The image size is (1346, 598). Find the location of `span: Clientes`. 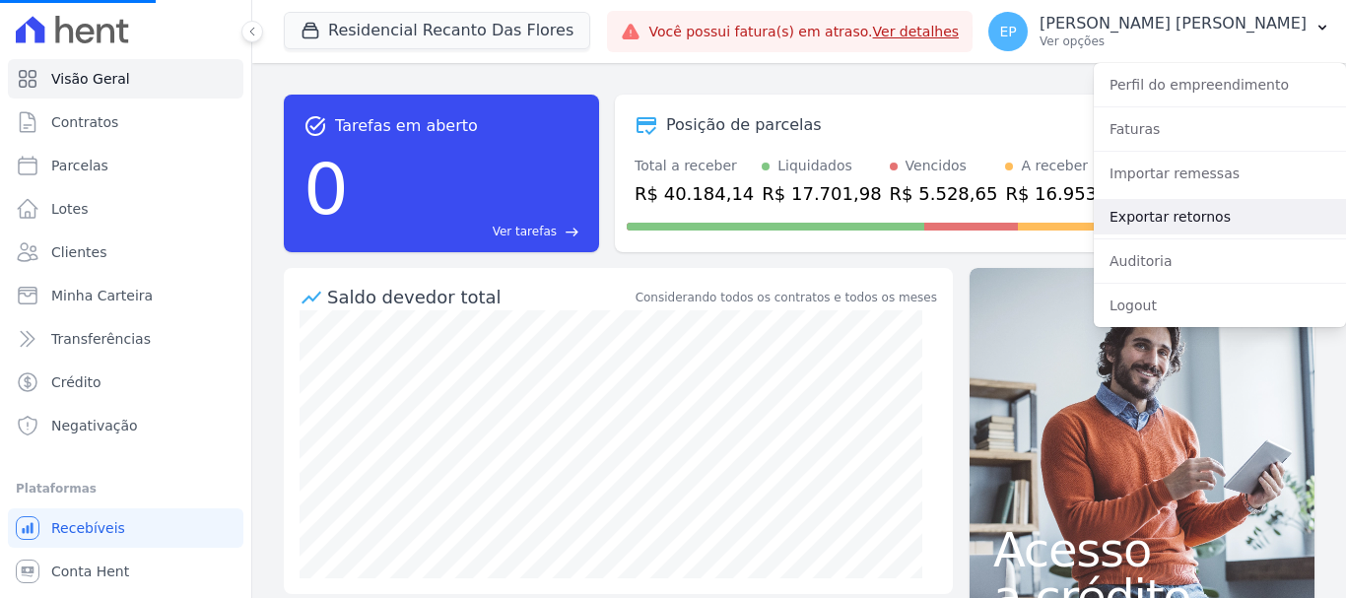

span: Clientes is located at coordinates (79, 252).